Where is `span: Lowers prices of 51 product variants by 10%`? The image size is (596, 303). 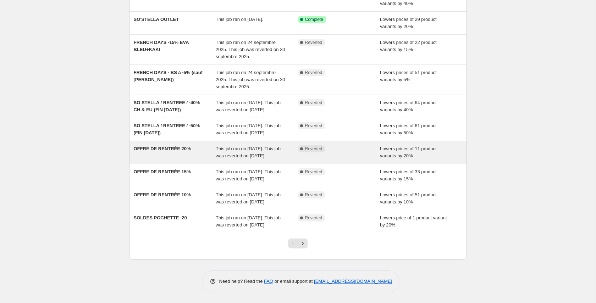
span: Lowers prices of 51 product variants by 10% is located at coordinates (408, 198).